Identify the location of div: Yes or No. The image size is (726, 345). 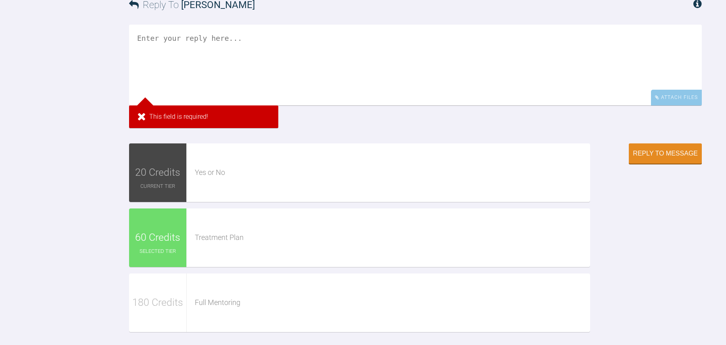
(393, 172).